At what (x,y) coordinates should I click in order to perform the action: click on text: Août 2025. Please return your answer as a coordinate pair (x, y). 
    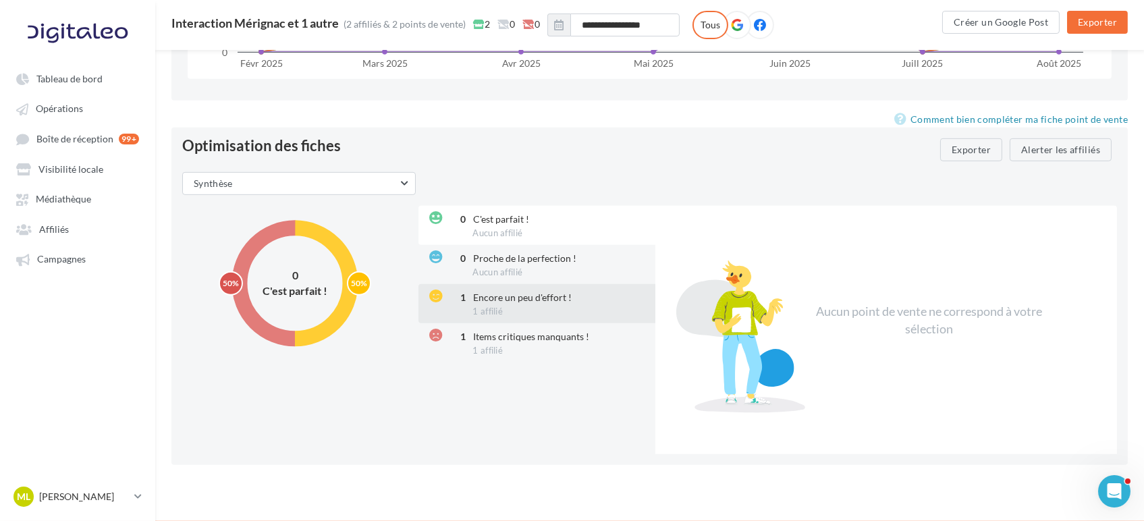
    Looking at the image, I should click on (1060, 63).